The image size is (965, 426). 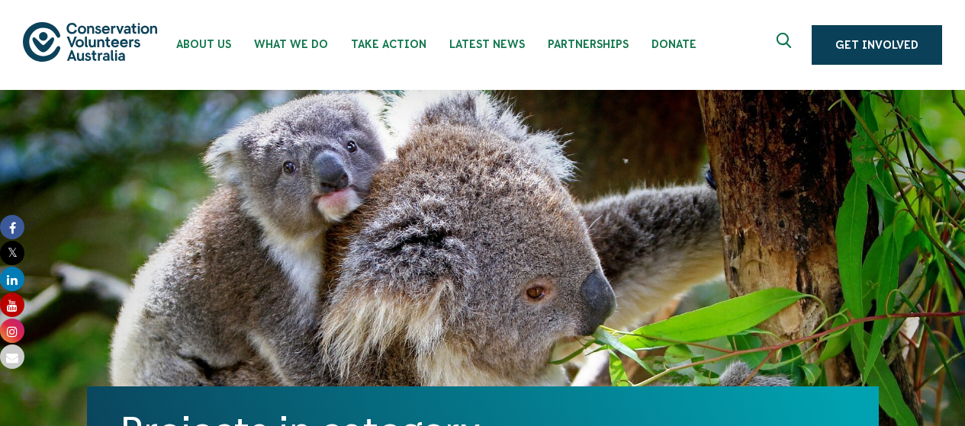 What do you see at coordinates (876, 45) in the screenshot?
I see `a: Get Involved` at bounding box center [876, 45].